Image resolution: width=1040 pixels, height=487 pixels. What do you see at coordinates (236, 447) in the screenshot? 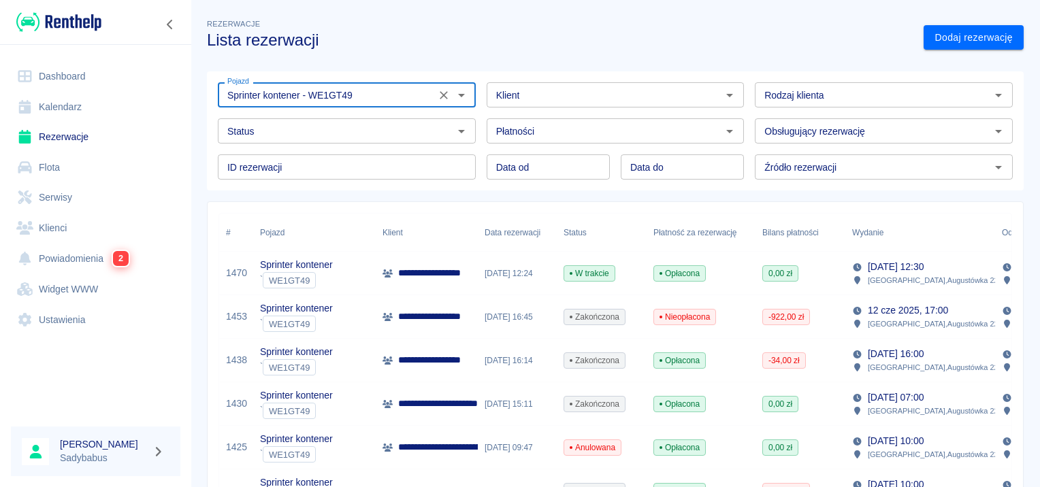
I see `a: 1425` at bounding box center [236, 447].